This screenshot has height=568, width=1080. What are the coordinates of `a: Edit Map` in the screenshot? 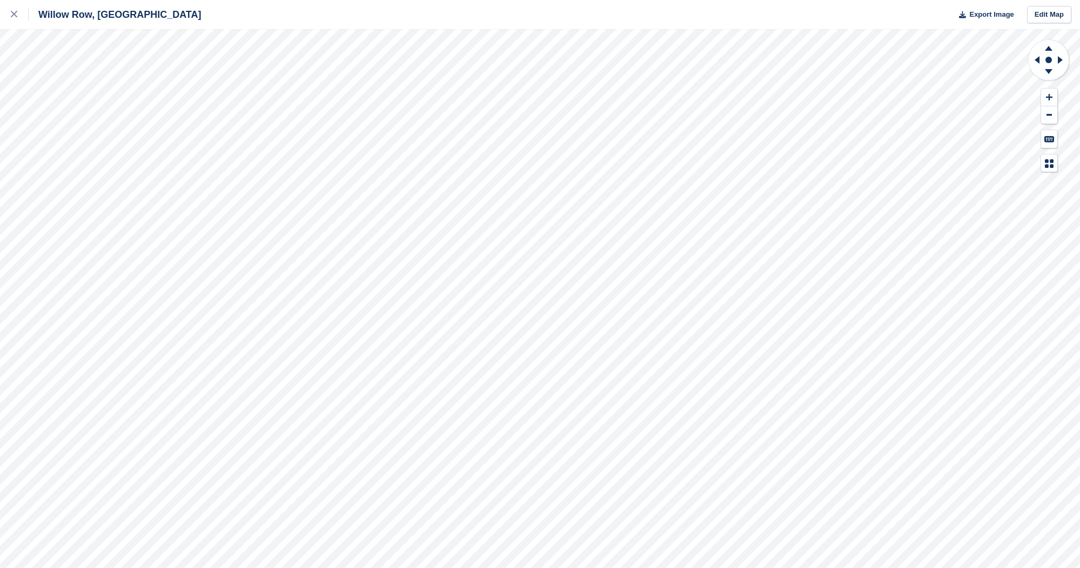 It's located at (1049, 15).